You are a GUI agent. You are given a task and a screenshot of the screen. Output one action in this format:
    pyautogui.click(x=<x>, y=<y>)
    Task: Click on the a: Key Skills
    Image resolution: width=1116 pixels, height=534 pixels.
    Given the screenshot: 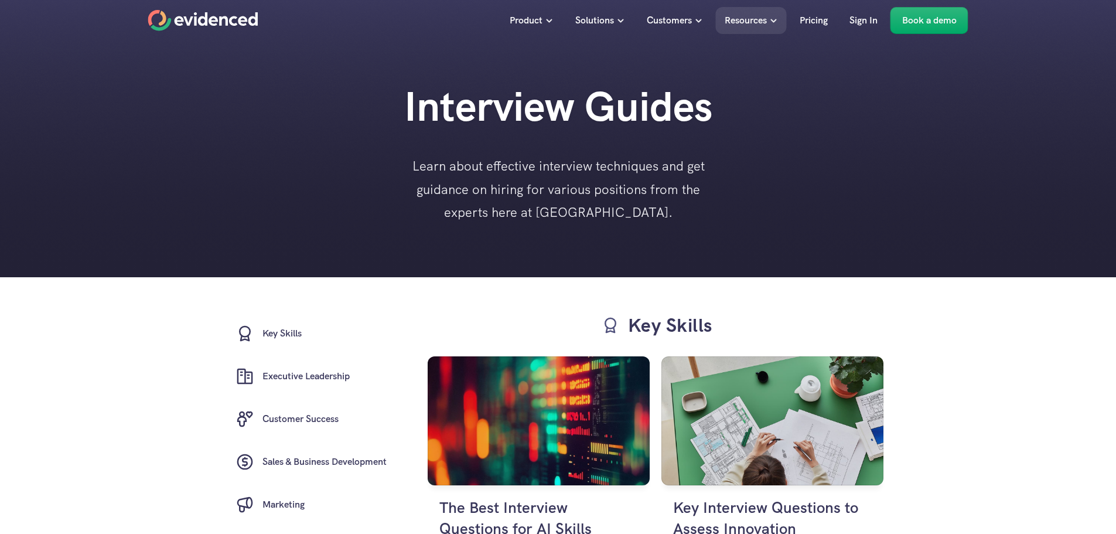 What is the action you would take?
    pyautogui.click(x=310, y=333)
    